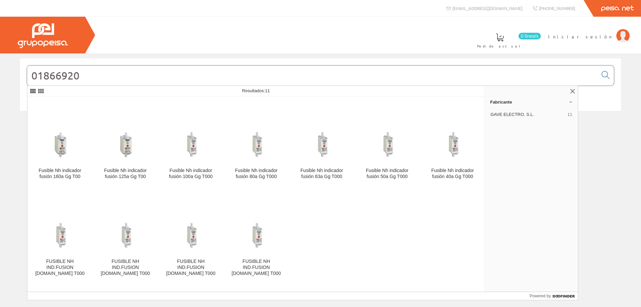 Image resolution: width=641 pixels, height=307 pixels. Describe the element at coordinates (125, 132) in the screenshot. I see `img: Fusible Nh indicador fusión 125a Gg T00` at that location.